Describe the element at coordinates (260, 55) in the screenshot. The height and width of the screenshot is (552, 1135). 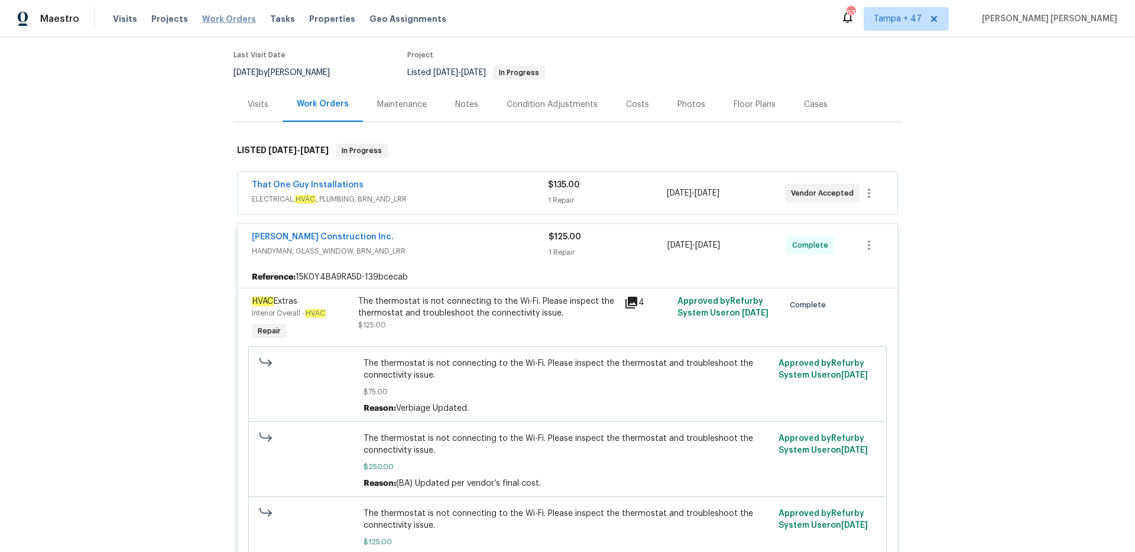
I see `span: Last Visit Date` at that location.